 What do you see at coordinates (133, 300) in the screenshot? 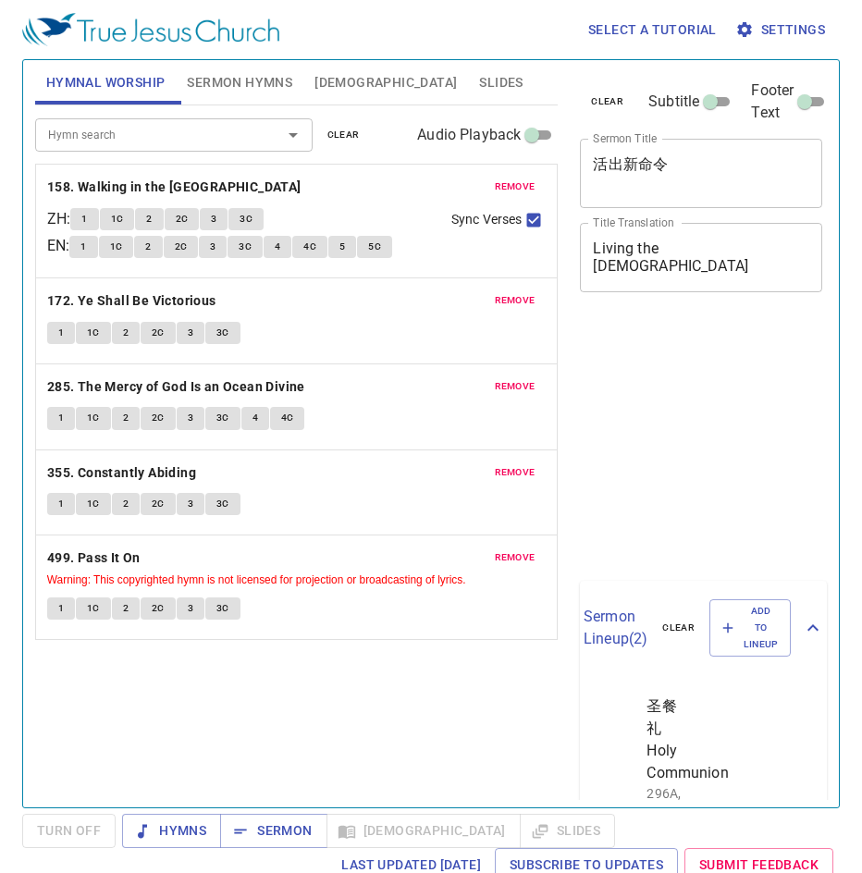
I see `button: 172. Ye Shall Be Victorious` at bounding box center [133, 300].